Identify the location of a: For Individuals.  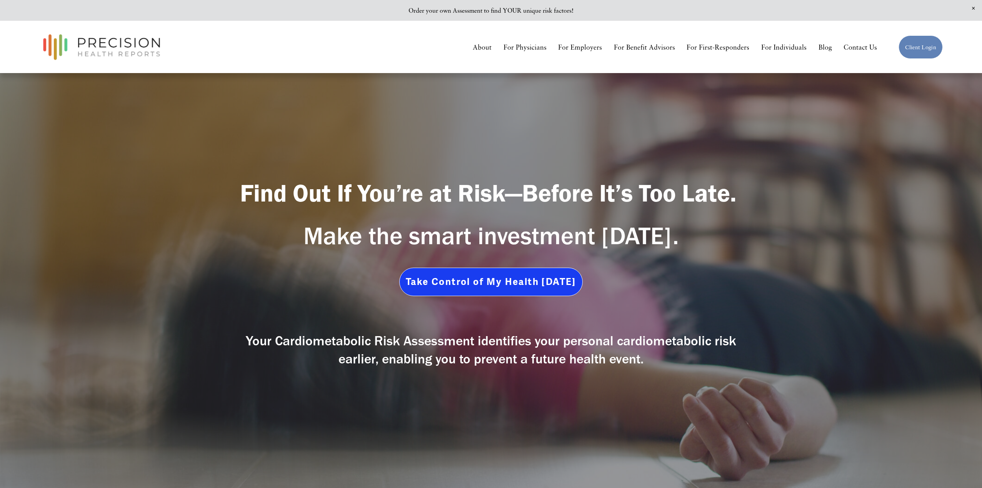
(784, 47).